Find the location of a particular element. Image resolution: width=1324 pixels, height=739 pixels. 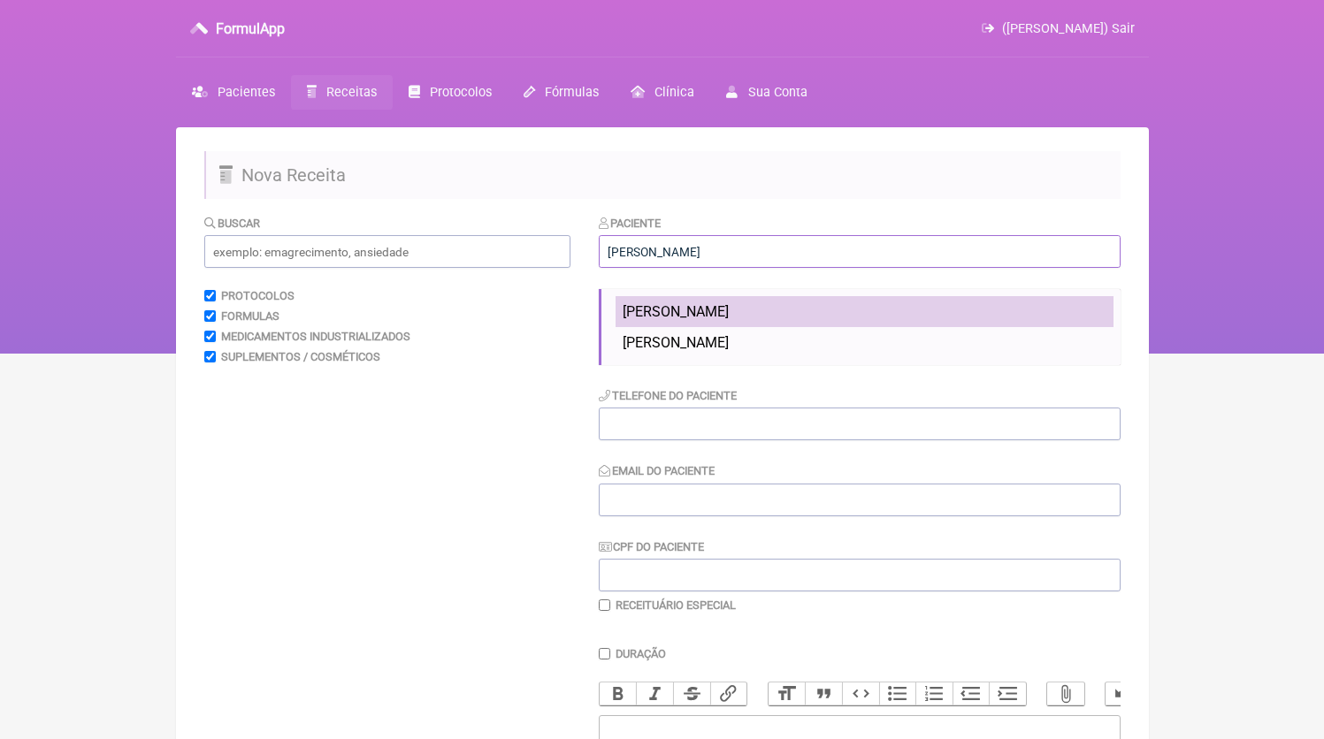

label: Telefone do Paciente is located at coordinates (668, 395).